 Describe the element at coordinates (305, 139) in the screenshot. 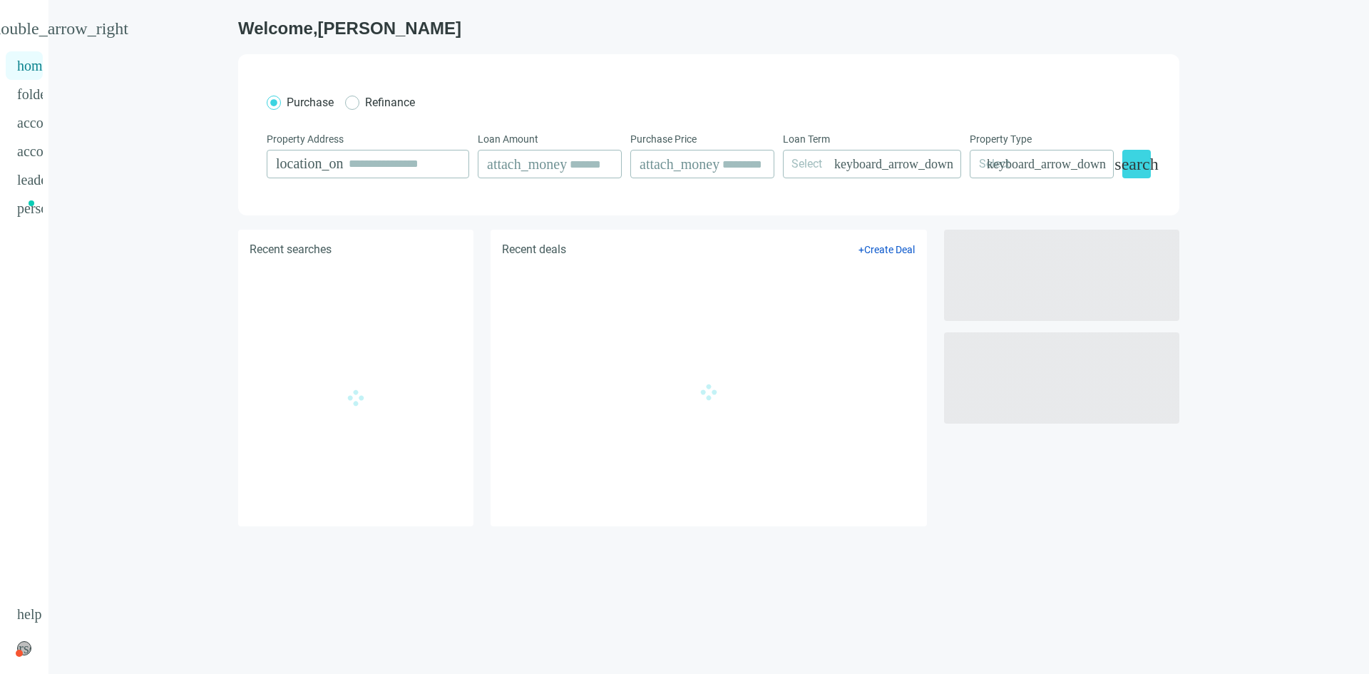

I see `span: Property Address` at that location.